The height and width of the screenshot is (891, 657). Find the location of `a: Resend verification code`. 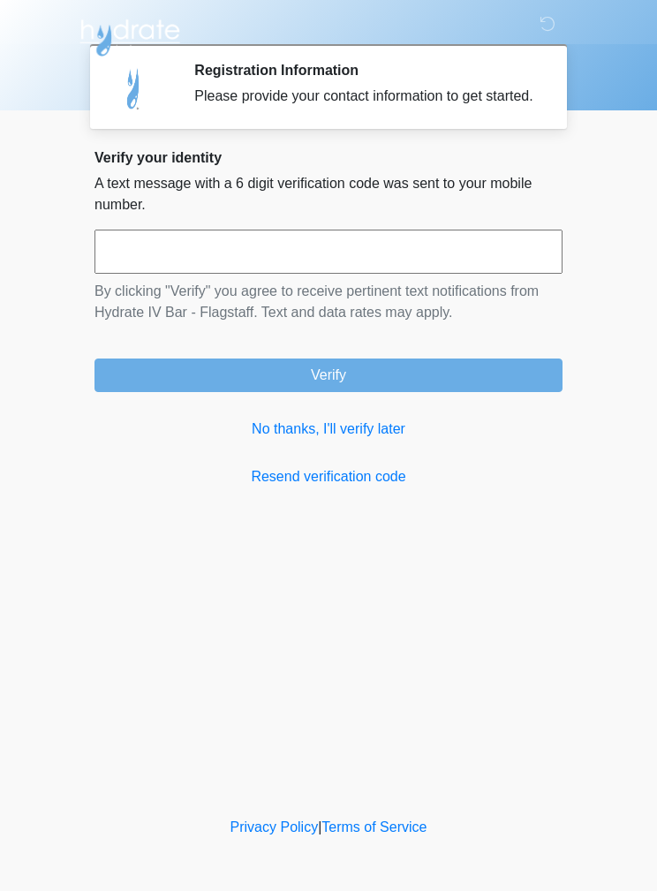

a: Resend verification code is located at coordinates (328, 477).